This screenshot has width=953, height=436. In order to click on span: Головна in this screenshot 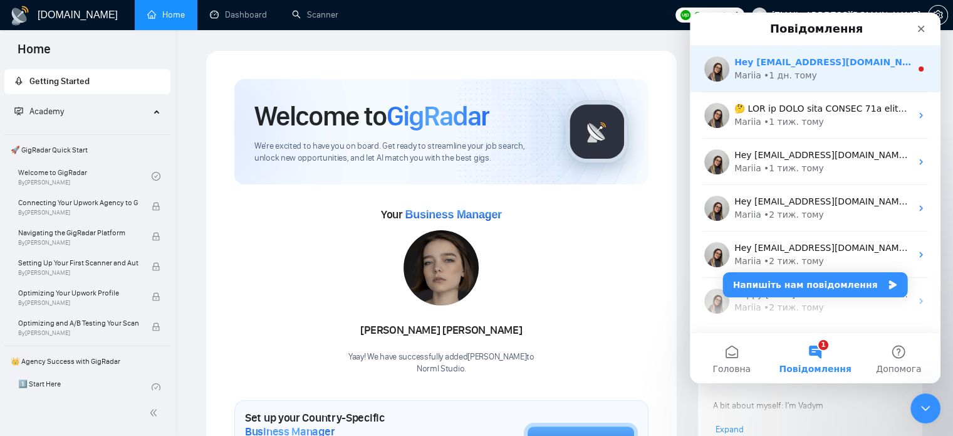, I will do `click(41, 356)`.